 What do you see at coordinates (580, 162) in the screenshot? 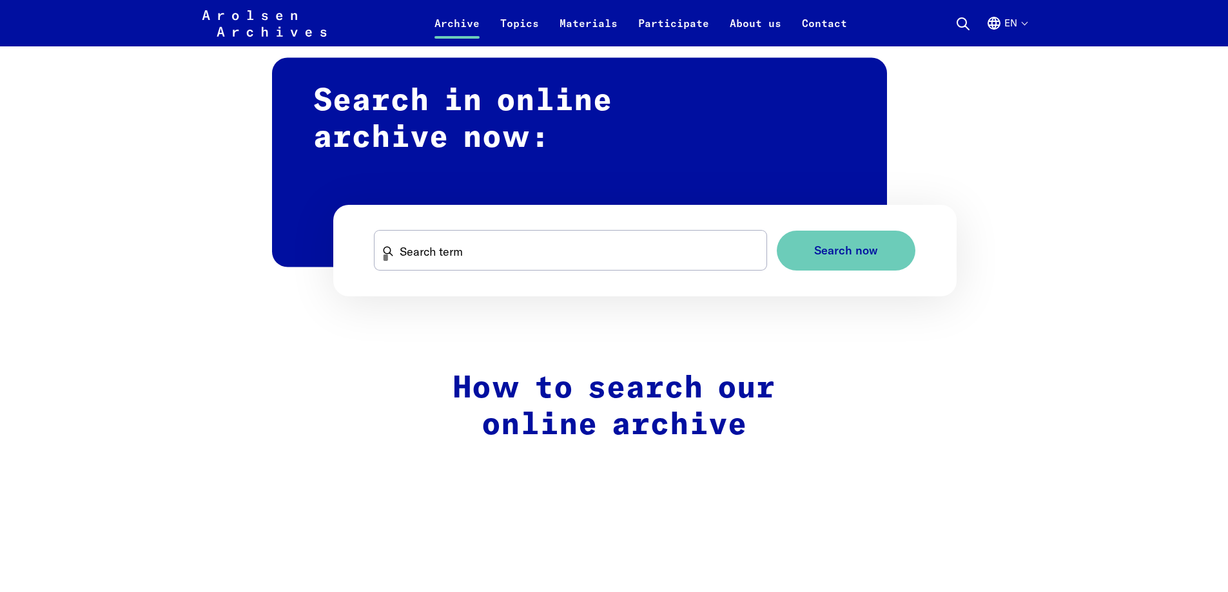
I see `h2: Search in online archive now:` at bounding box center [580, 162].